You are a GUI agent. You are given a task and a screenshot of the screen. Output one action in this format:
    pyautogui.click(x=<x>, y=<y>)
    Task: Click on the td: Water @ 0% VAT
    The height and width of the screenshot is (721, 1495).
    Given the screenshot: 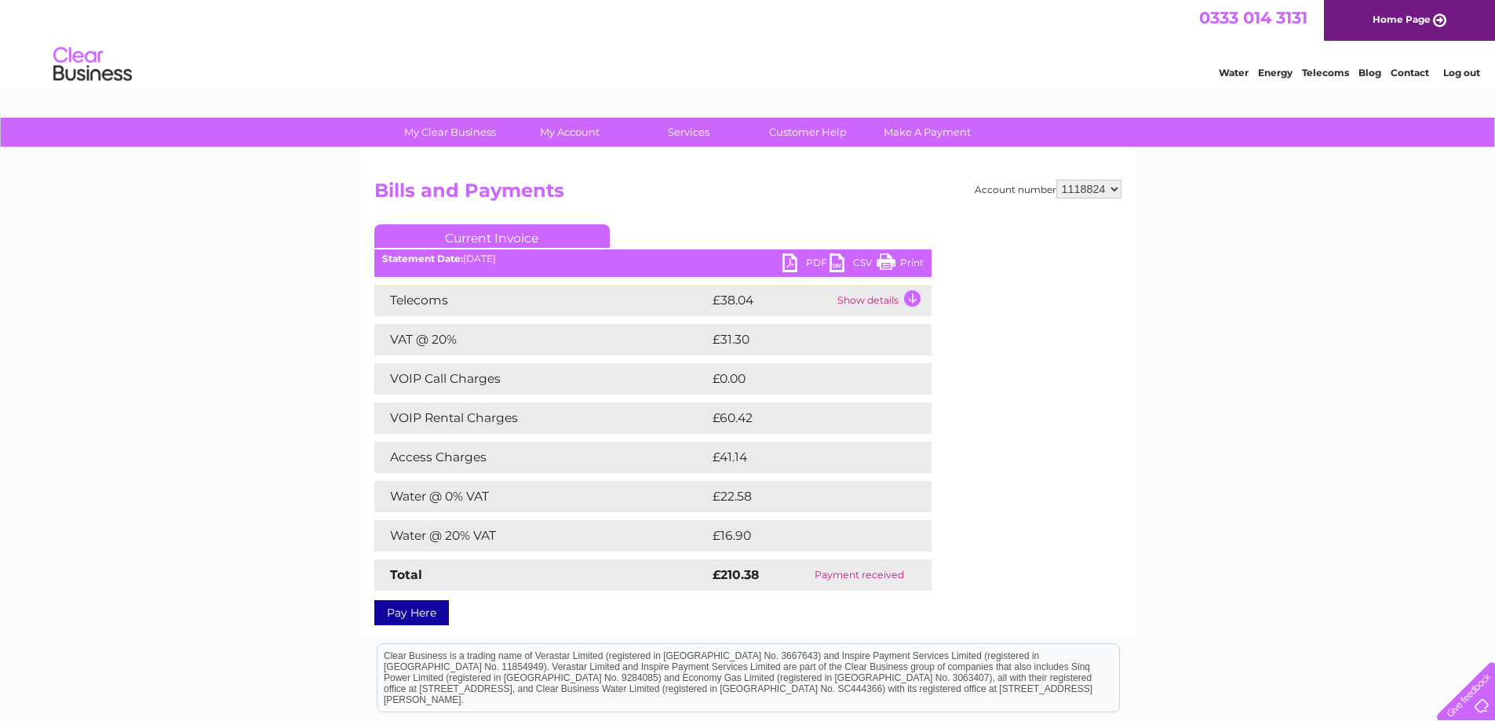 What is the action you would take?
    pyautogui.click(x=542, y=497)
    